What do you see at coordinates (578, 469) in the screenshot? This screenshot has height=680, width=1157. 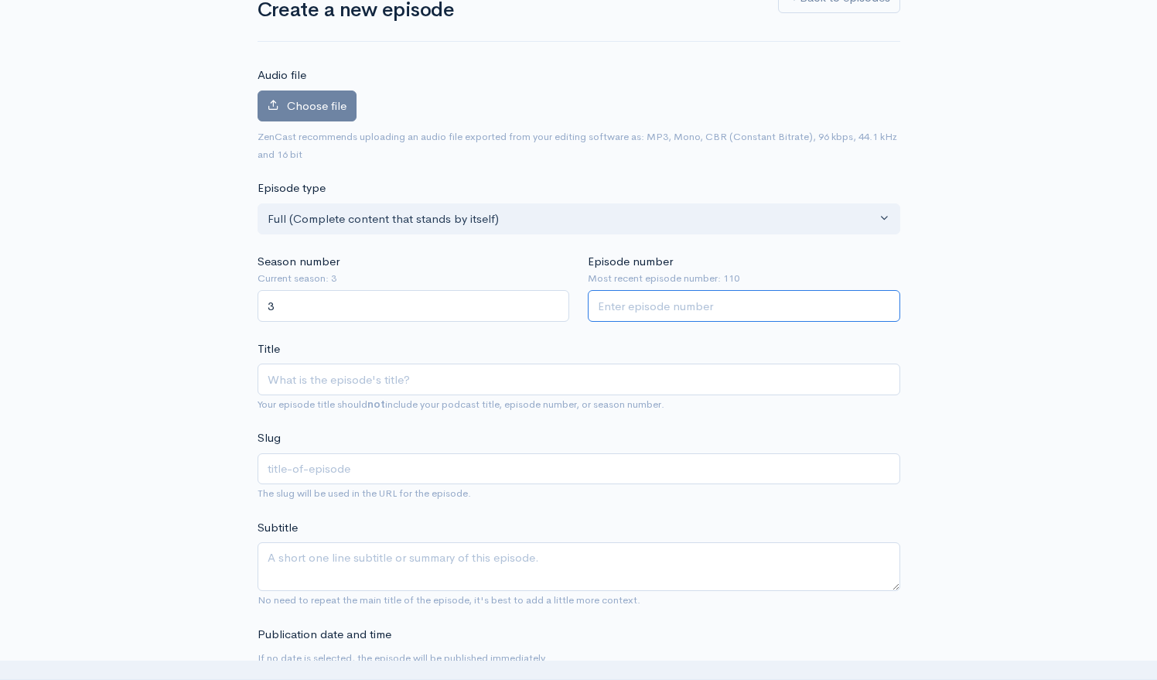 I see `input: title-of-episode` at bounding box center [578, 469].